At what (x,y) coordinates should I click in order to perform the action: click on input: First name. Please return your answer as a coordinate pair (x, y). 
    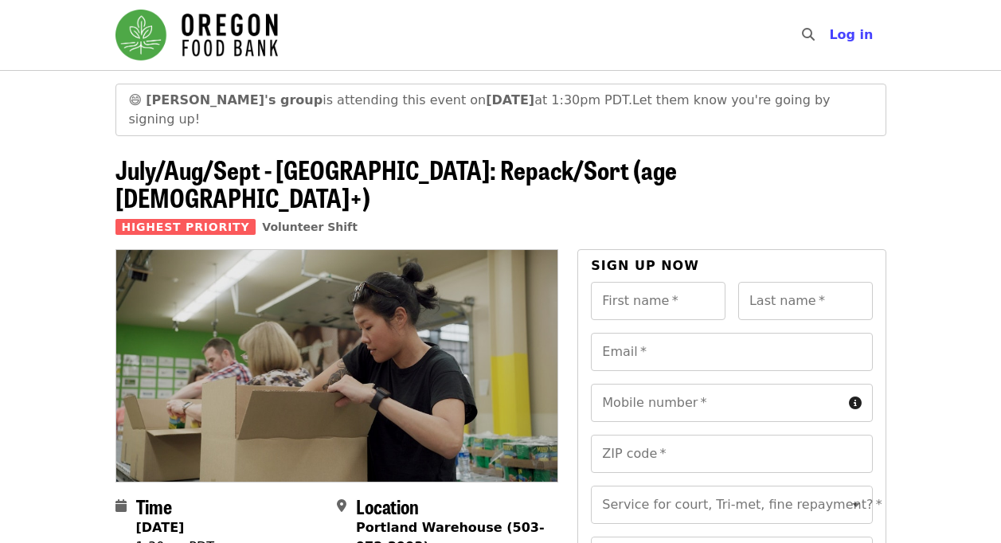
    Looking at the image, I should click on (658, 301).